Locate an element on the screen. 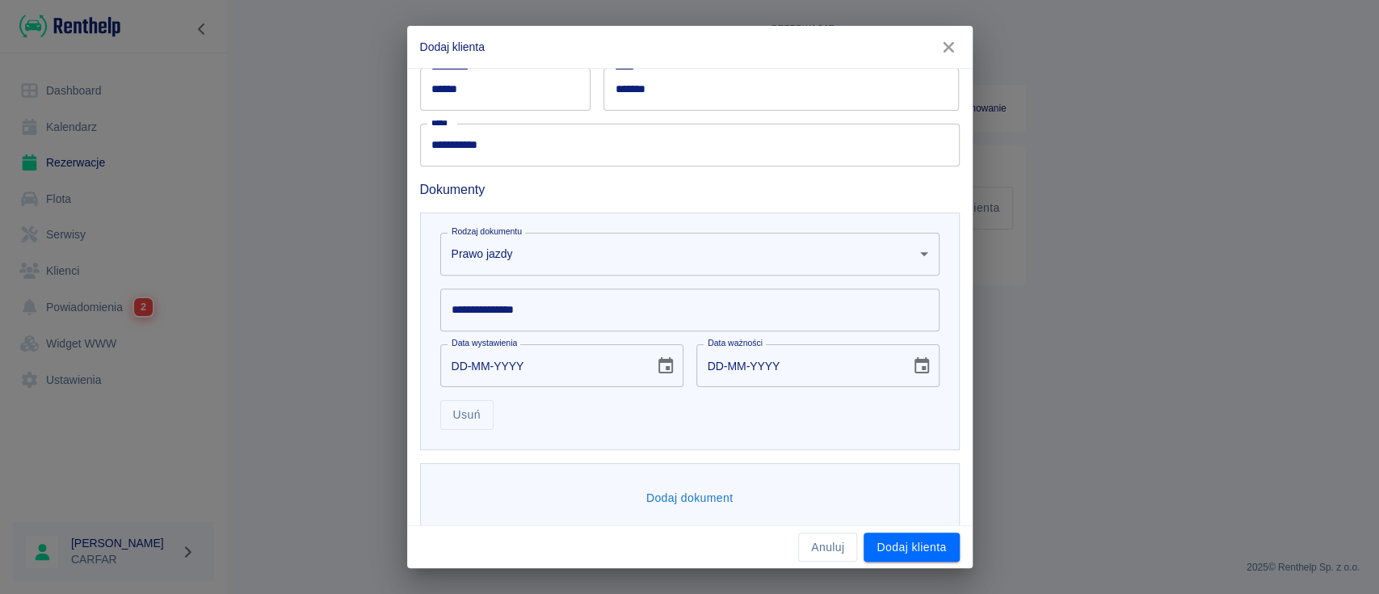  h6: Dokumenty is located at coordinates (690, 189).